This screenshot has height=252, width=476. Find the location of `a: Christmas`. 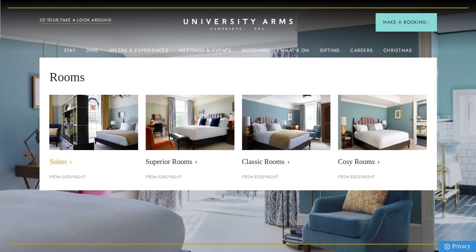

a: Christmas is located at coordinates (398, 53).